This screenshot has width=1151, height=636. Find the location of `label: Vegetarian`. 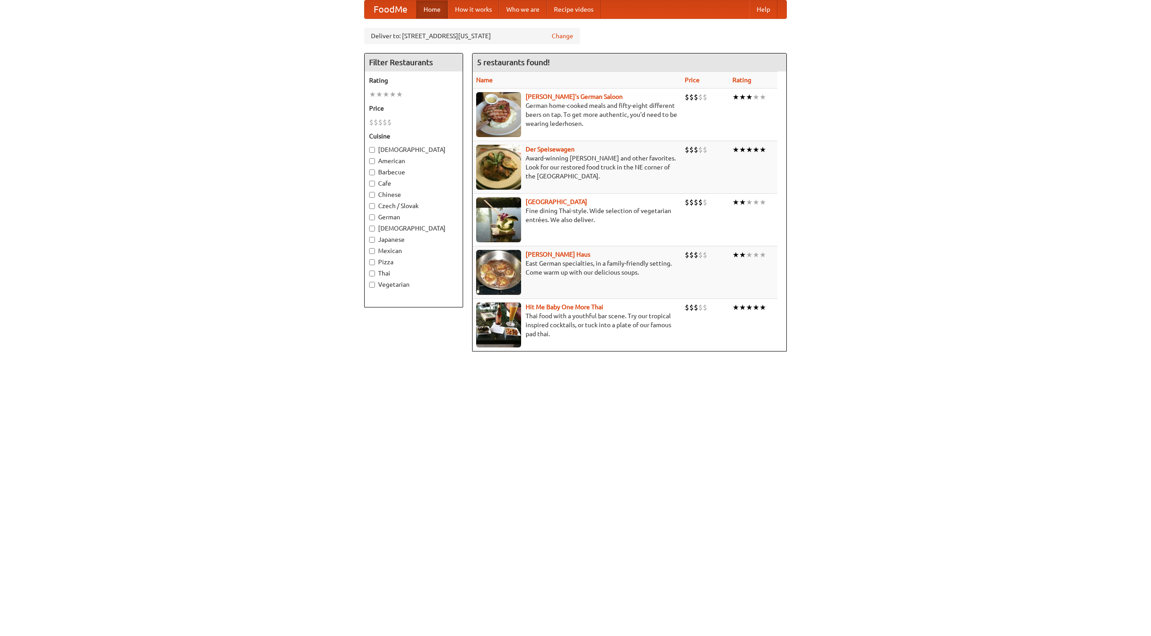

label: Vegetarian is located at coordinates (414, 285).